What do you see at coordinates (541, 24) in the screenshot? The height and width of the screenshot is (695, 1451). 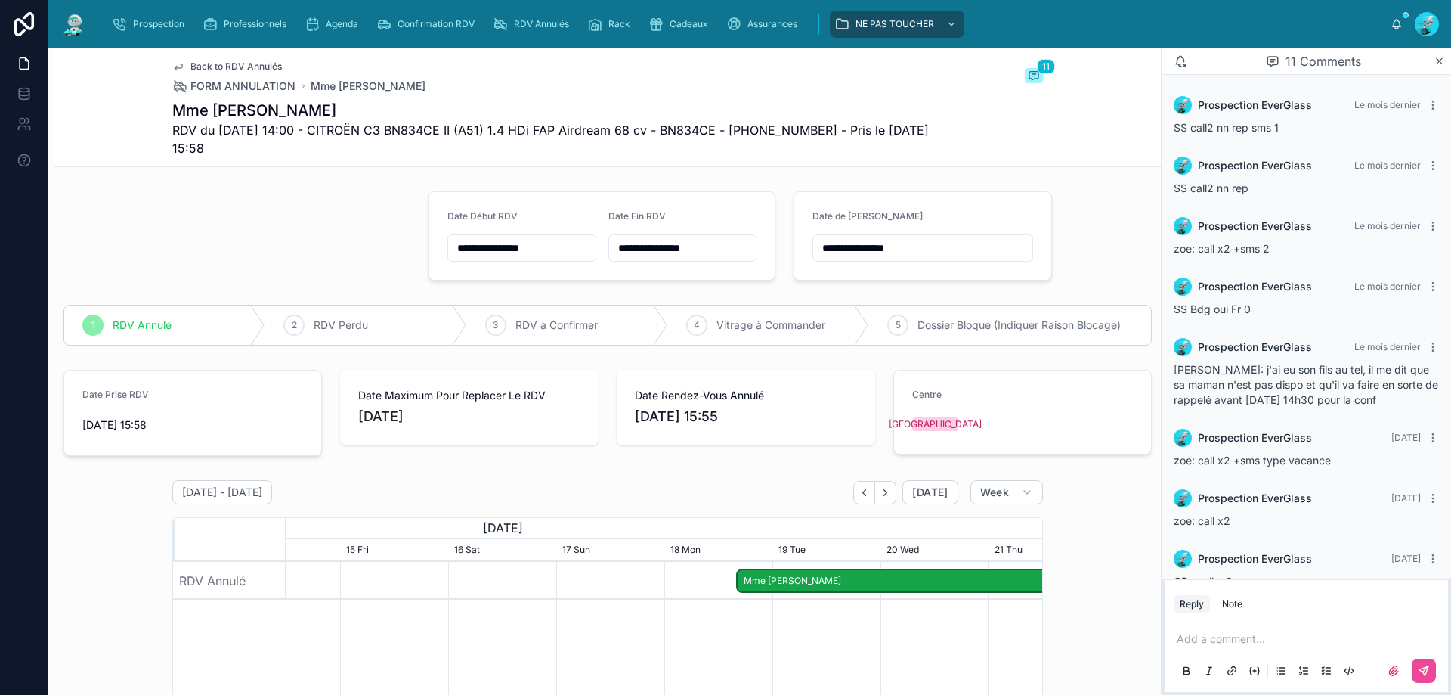 I see `span: RDV Annulés` at bounding box center [541, 24].